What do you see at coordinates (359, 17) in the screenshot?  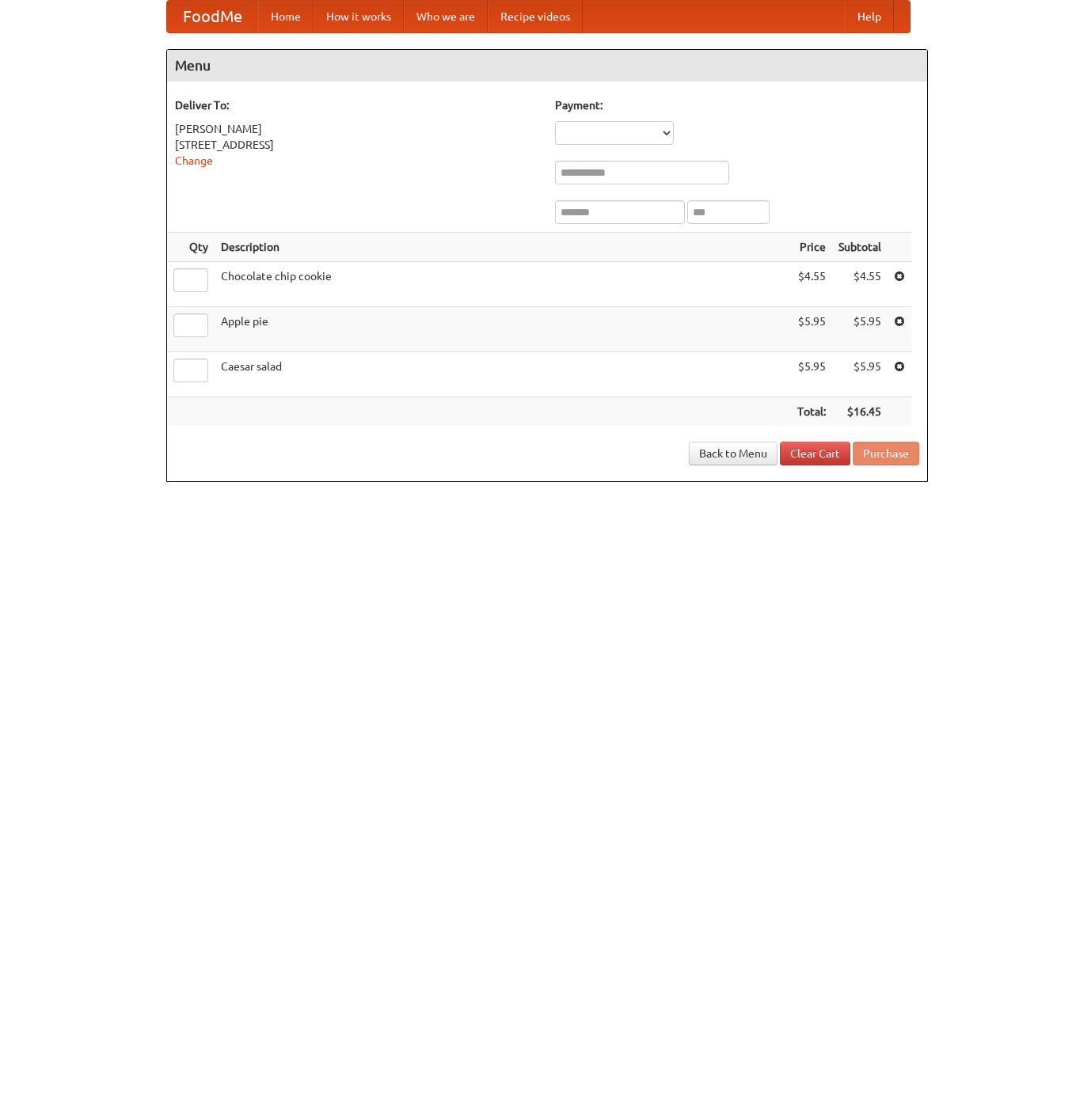 I see `a: How it works` at bounding box center [359, 17].